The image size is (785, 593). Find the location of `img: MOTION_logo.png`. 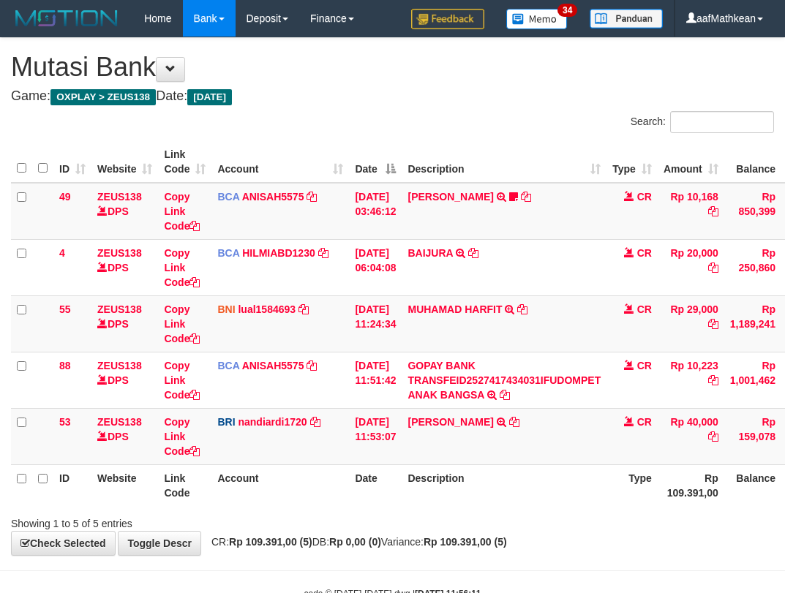

img: MOTION_logo.png is located at coordinates (67, 18).